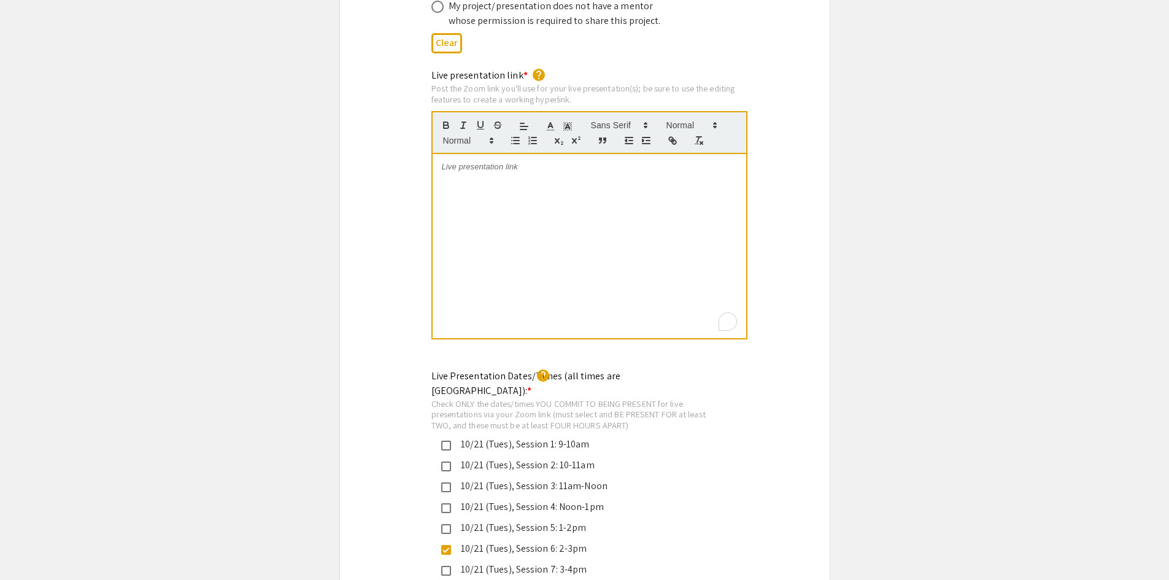 The image size is (1169, 580). Describe the element at coordinates (580, 465) in the screenshot. I see `div: 10/21 (Tues), Session 2: 10-11am` at that location.